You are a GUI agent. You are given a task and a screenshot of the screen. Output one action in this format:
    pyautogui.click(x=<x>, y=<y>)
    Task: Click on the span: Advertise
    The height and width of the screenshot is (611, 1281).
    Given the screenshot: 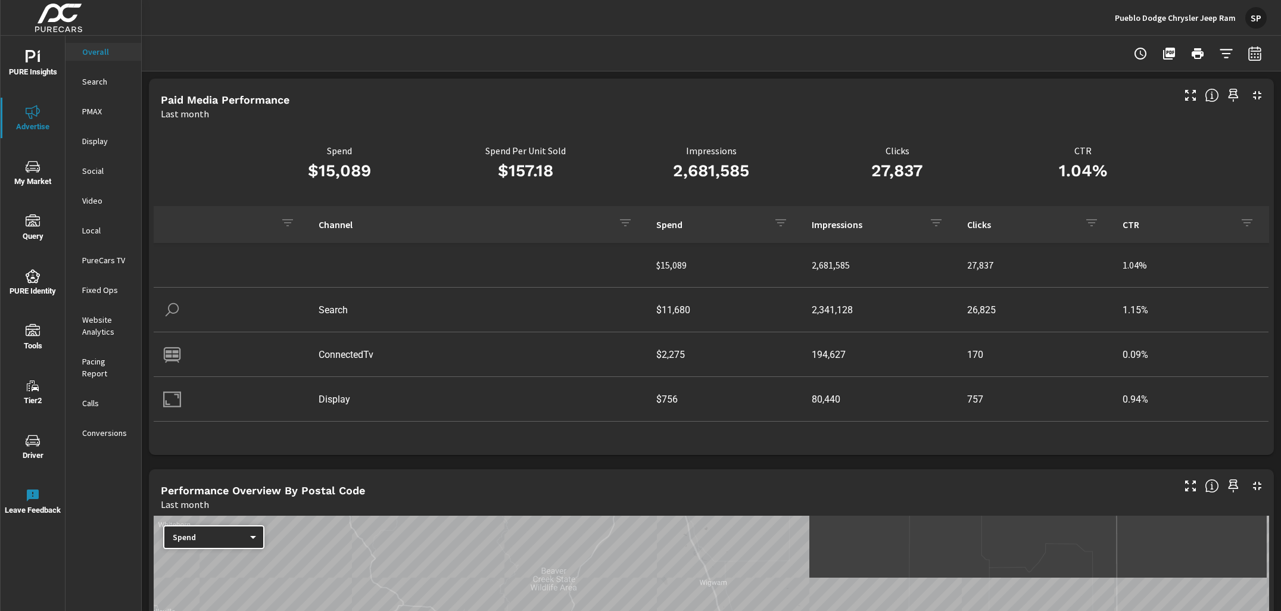 What is the action you would take?
    pyautogui.click(x=33, y=119)
    